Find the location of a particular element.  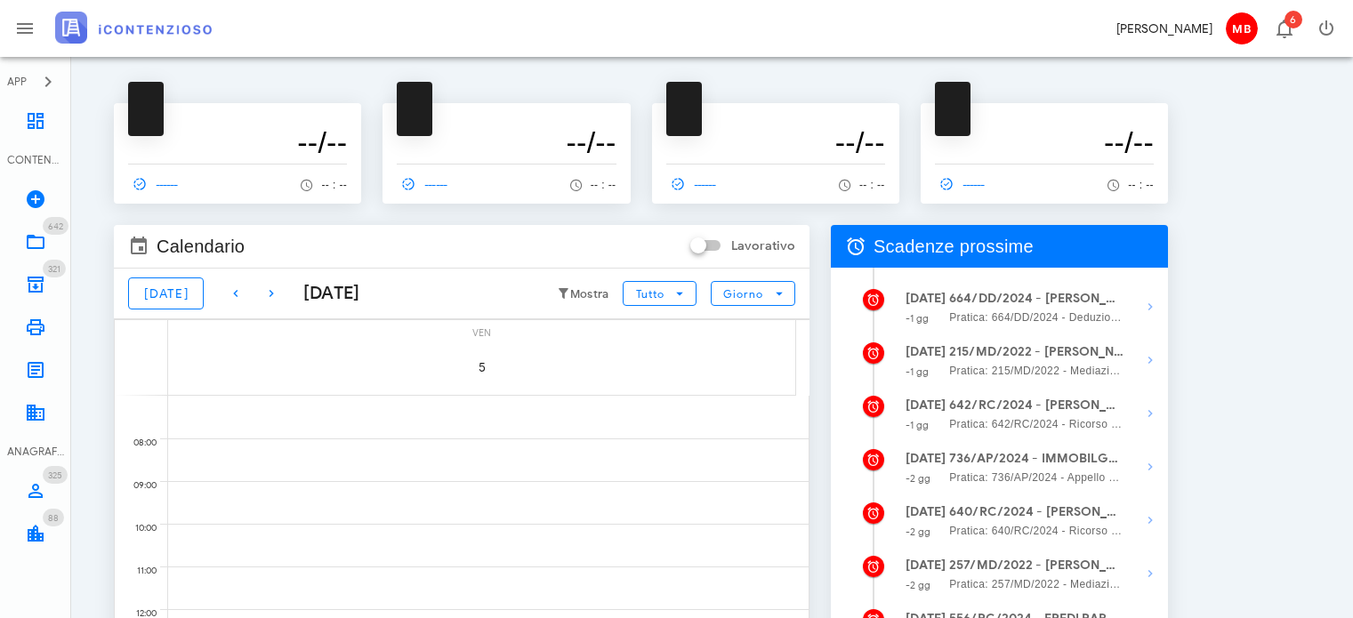

span: Pratica: 642/RC/2024 - Ricorso contro Agenzia delle entrate-Riscossione (Udienza) is located at coordinates (1037, 424).